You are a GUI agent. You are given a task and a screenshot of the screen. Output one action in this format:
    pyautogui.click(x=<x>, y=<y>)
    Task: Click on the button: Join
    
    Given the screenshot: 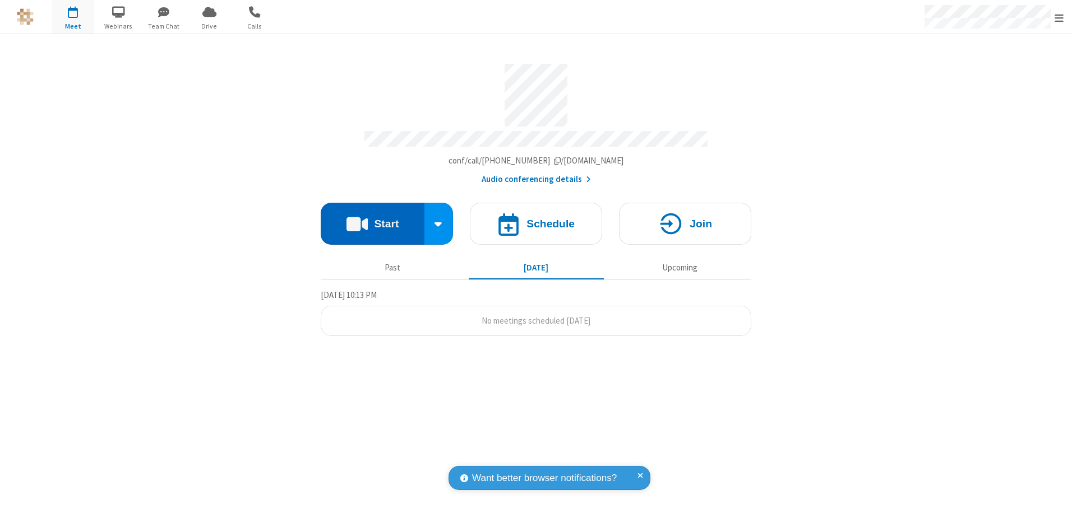 What is the action you would take?
    pyautogui.click(x=685, y=224)
    